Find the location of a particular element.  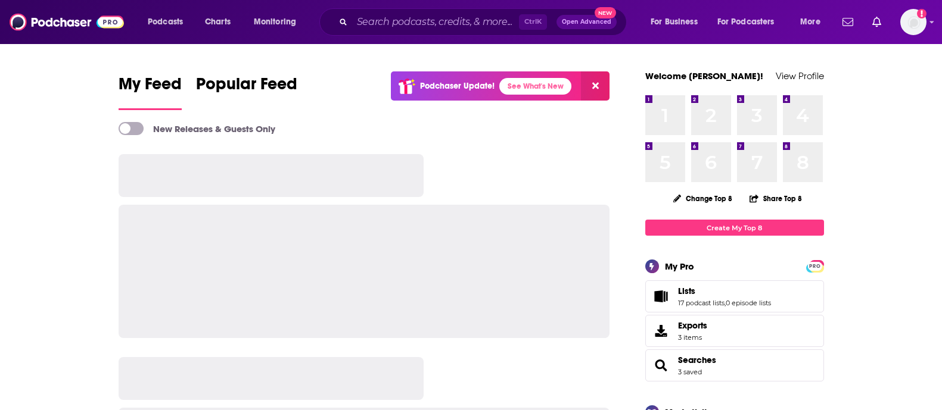

a: See What's New is located at coordinates (535, 86).